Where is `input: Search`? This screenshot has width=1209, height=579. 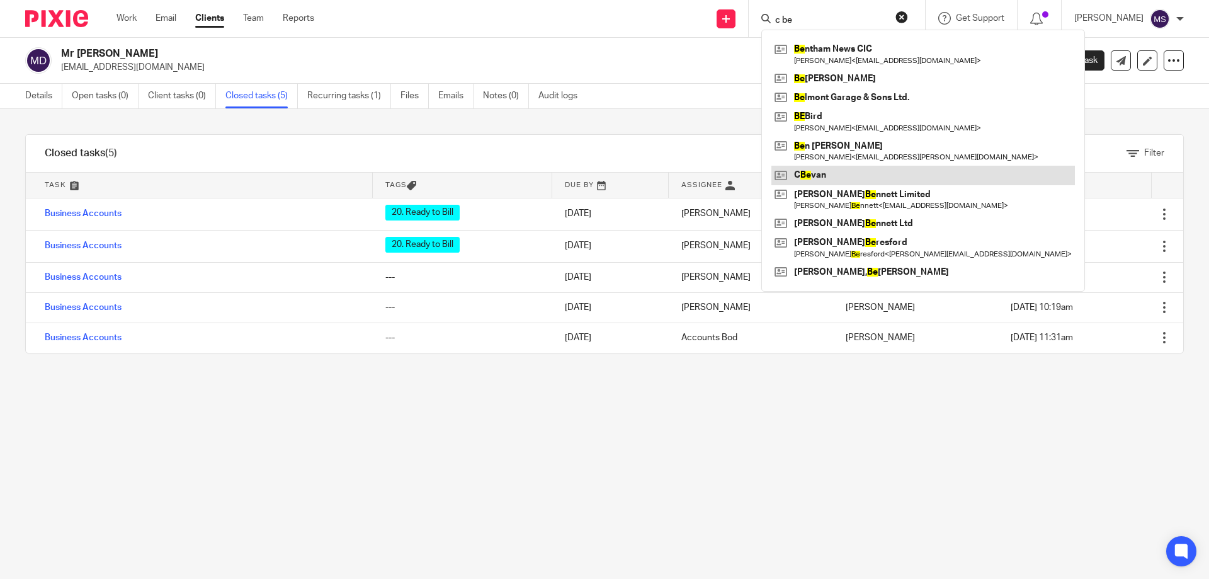 input: Search is located at coordinates (831, 21).